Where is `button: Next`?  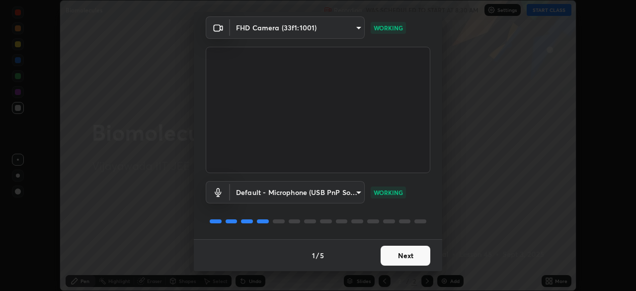
button: Next is located at coordinates (405, 255).